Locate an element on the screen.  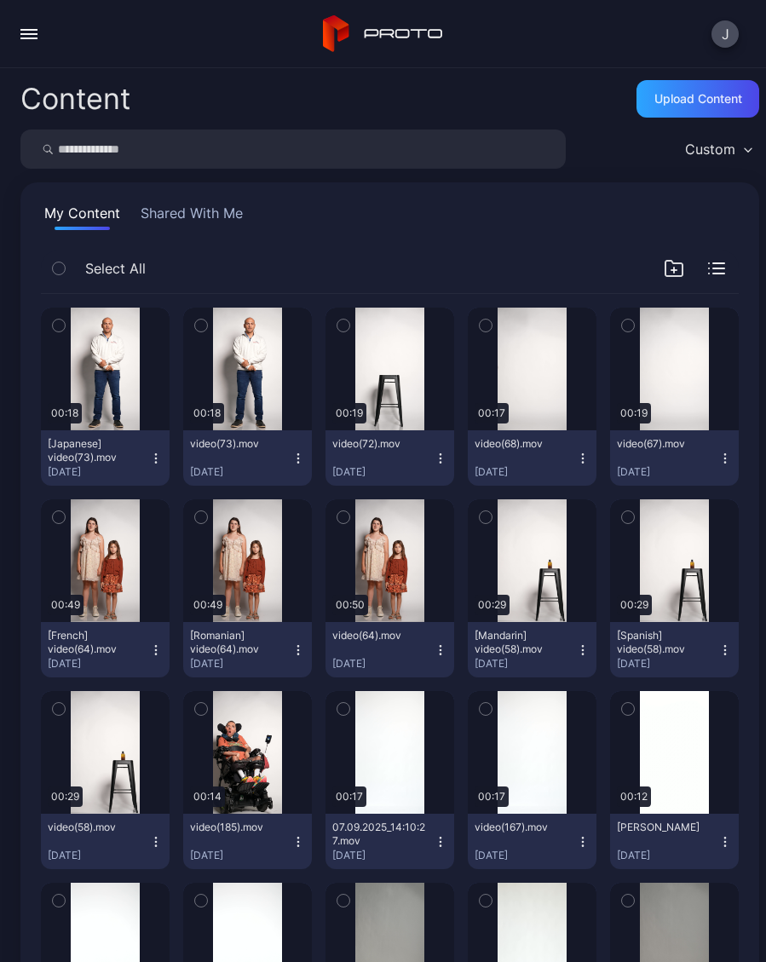
div: Tatiana Thomas is located at coordinates (664, 828).